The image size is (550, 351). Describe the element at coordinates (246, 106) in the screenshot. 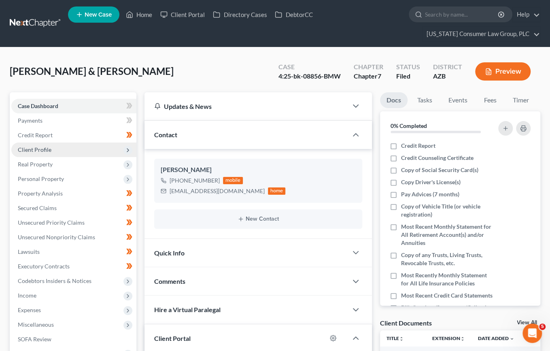

I see `div: Updates & News` at that location.